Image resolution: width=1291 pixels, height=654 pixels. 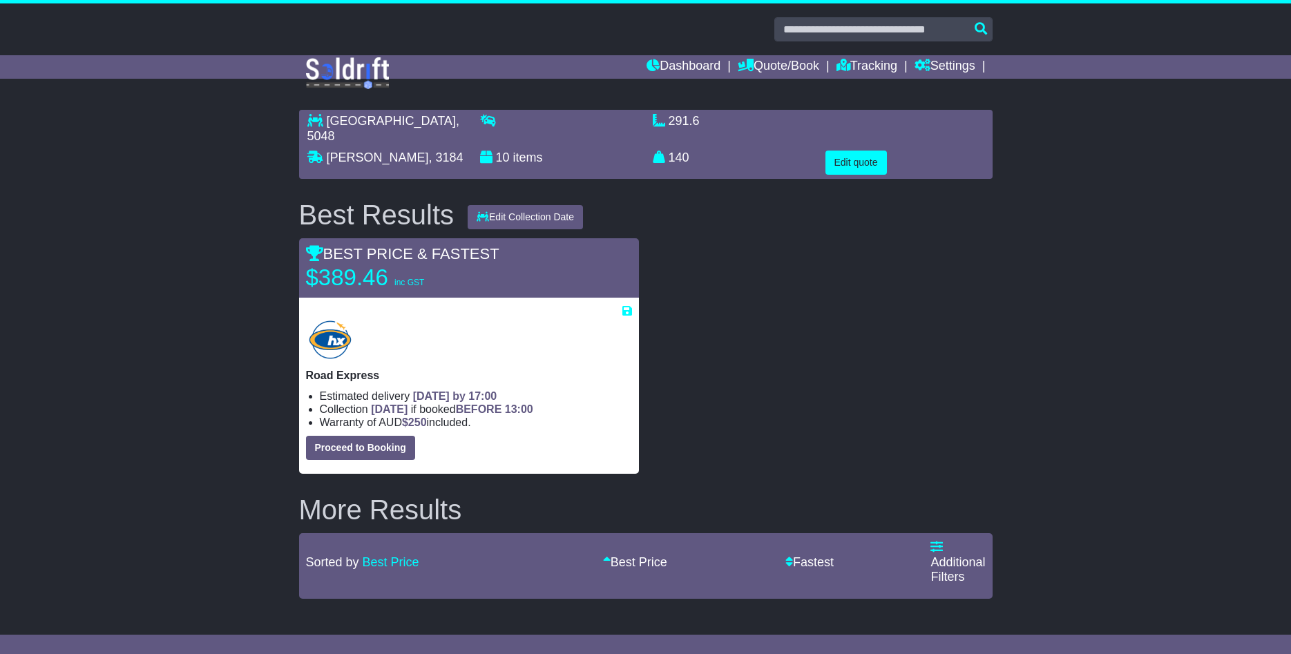 I want to click on span: 291.6, so click(x=684, y=121).